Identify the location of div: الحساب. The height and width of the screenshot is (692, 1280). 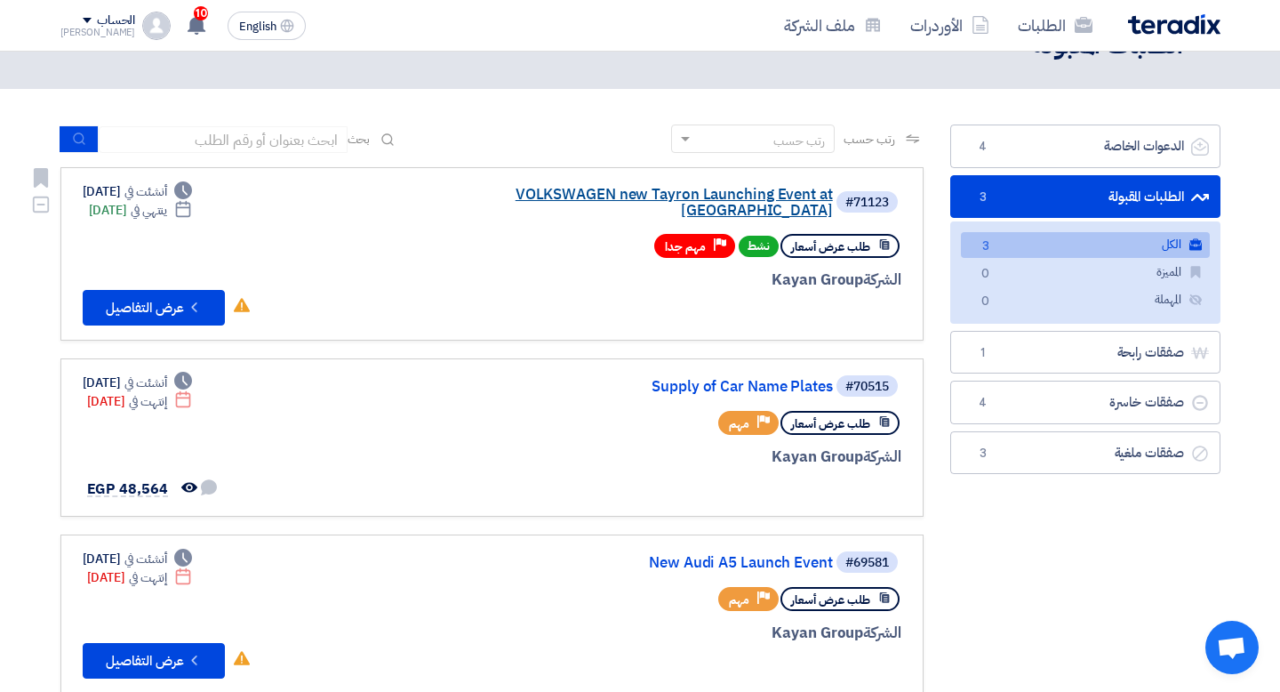
(116, 20).